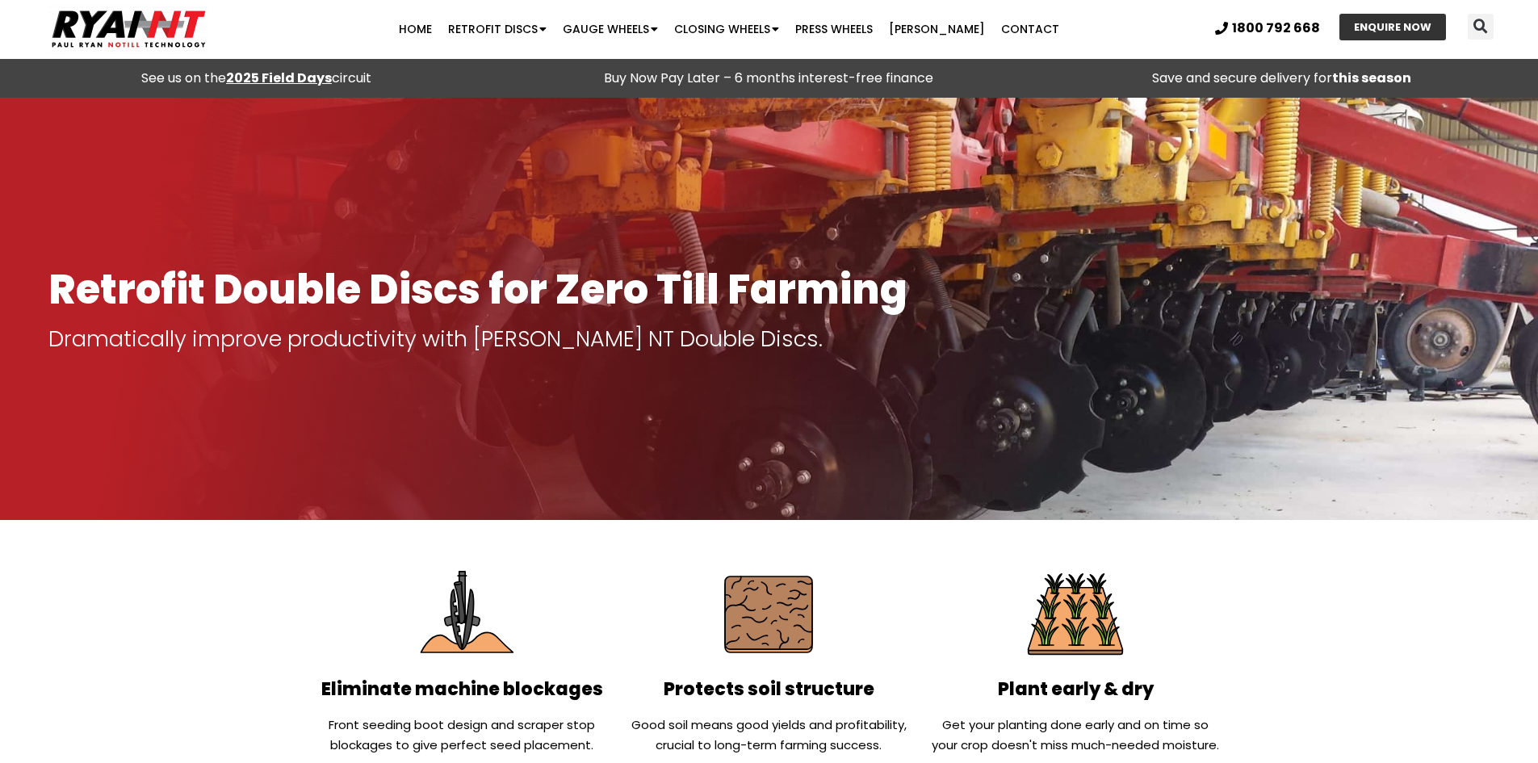 This screenshot has width=1538, height=763. Describe the element at coordinates (463, 615) in the screenshot. I see `img: Eliminate Machine Blockages` at that location.